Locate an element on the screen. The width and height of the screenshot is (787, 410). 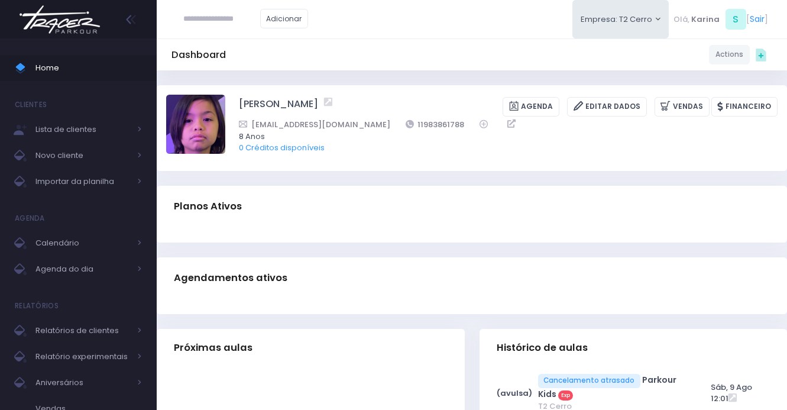
span: Calendário is located at coordinates (83, 243).